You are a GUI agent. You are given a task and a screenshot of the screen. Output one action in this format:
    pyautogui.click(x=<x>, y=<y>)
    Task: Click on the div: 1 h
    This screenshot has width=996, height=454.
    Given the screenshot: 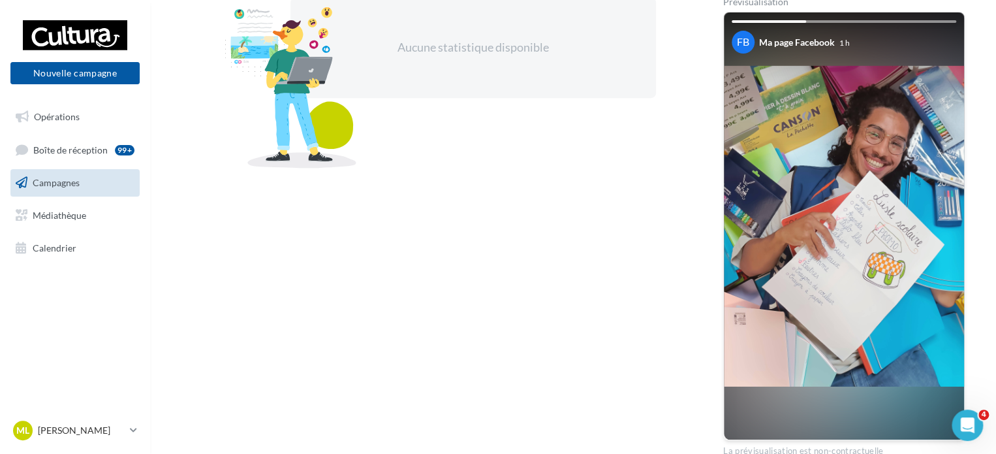 What is the action you would take?
    pyautogui.click(x=844, y=42)
    